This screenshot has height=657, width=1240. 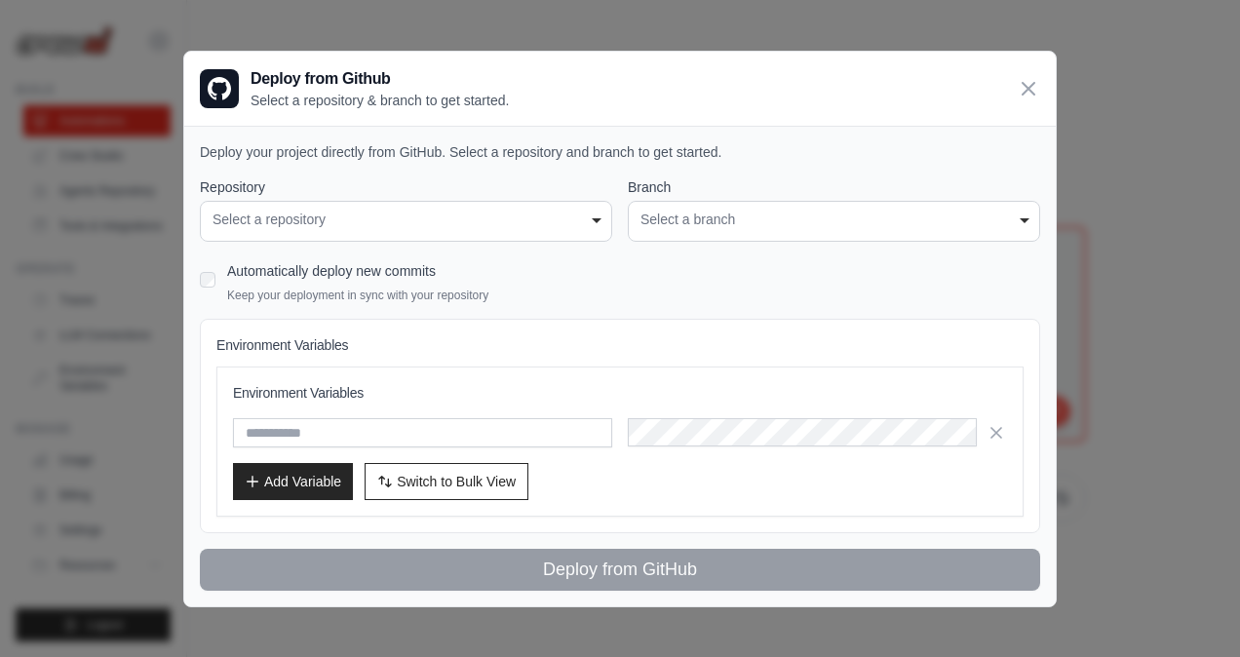 What do you see at coordinates (620, 345) in the screenshot?
I see `h4: Environment Variables` at bounding box center [620, 345].